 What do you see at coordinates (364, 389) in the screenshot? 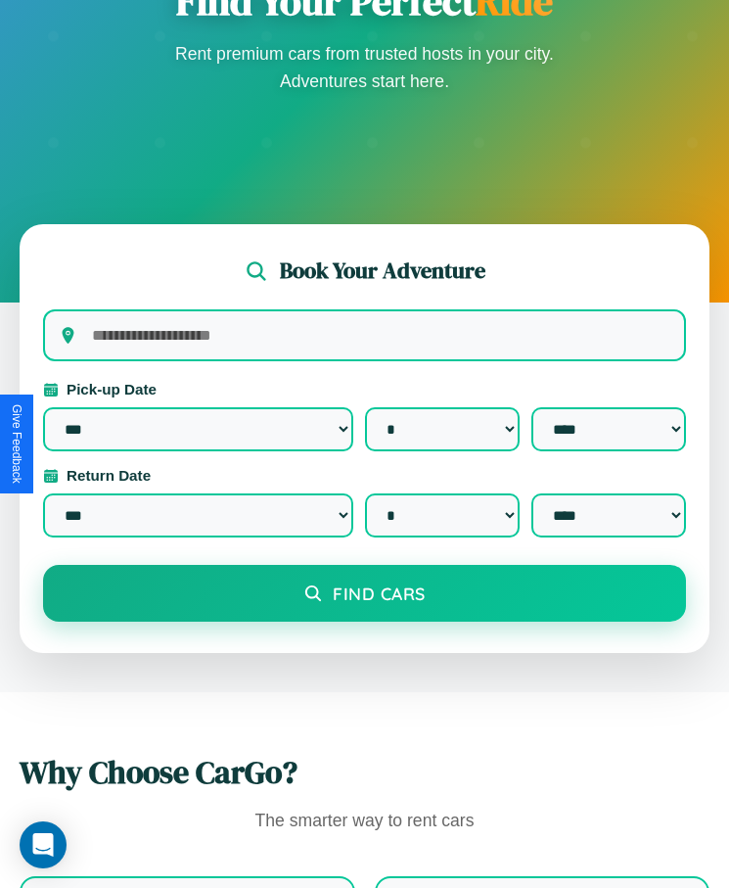
I see `label: Pick-up Date` at bounding box center [364, 389].